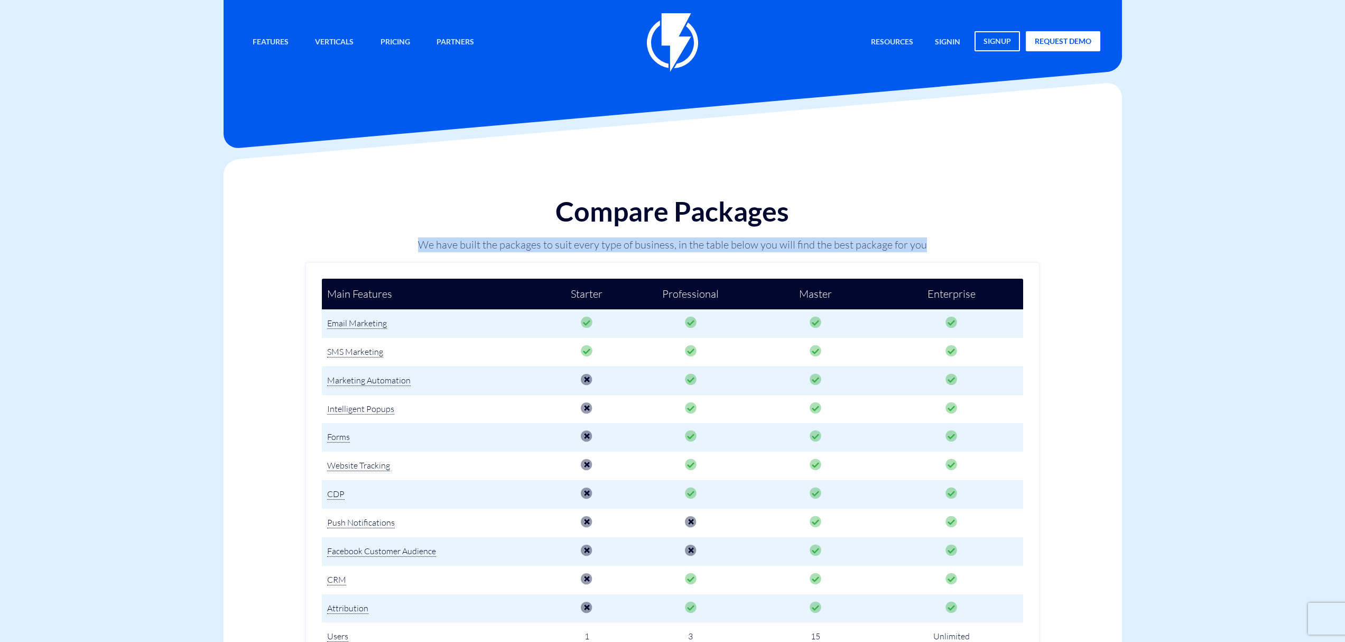  What do you see at coordinates (395, 42) in the screenshot?
I see `a: Pricing` at bounding box center [395, 42].